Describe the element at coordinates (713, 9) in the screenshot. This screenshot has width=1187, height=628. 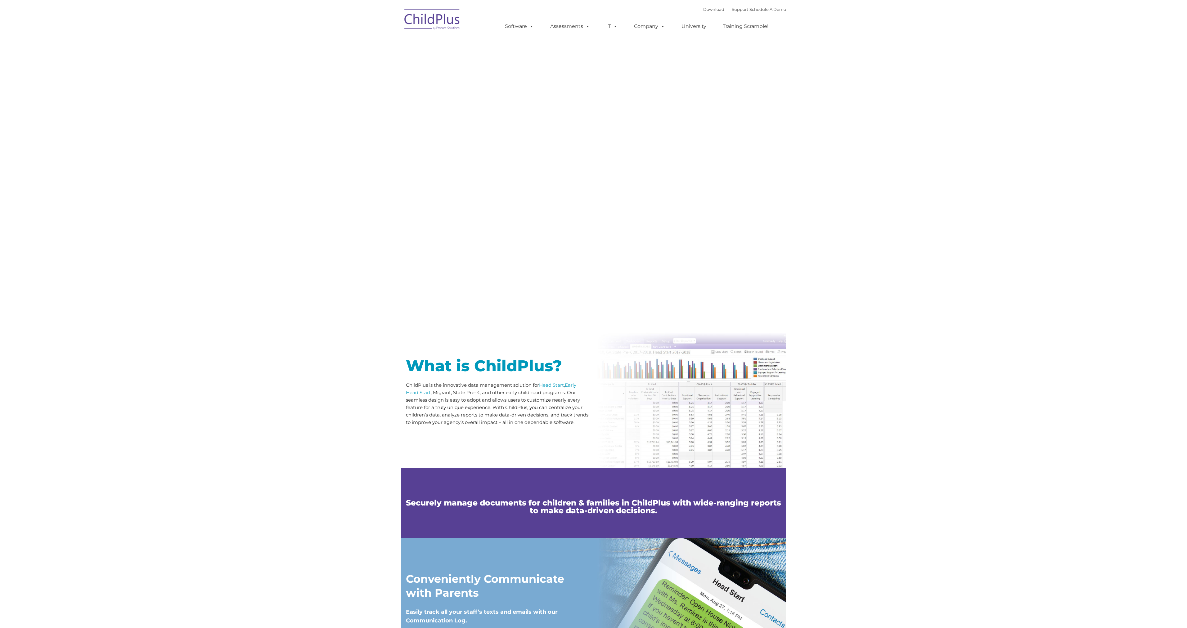
I see `a: Download` at that location.